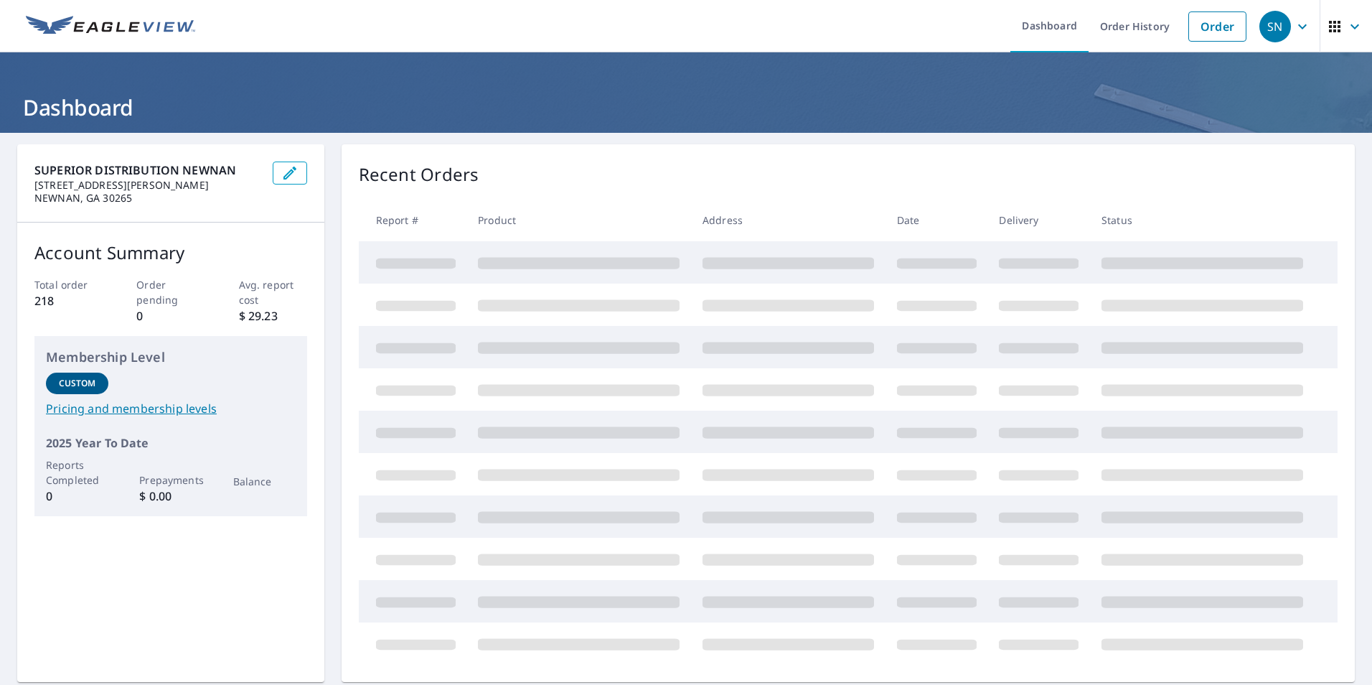 The width and height of the screenshot is (1372, 685). What do you see at coordinates (170, 479) in the screenshot?
I see `p: Prepayments` at bounding box center [170, 479].